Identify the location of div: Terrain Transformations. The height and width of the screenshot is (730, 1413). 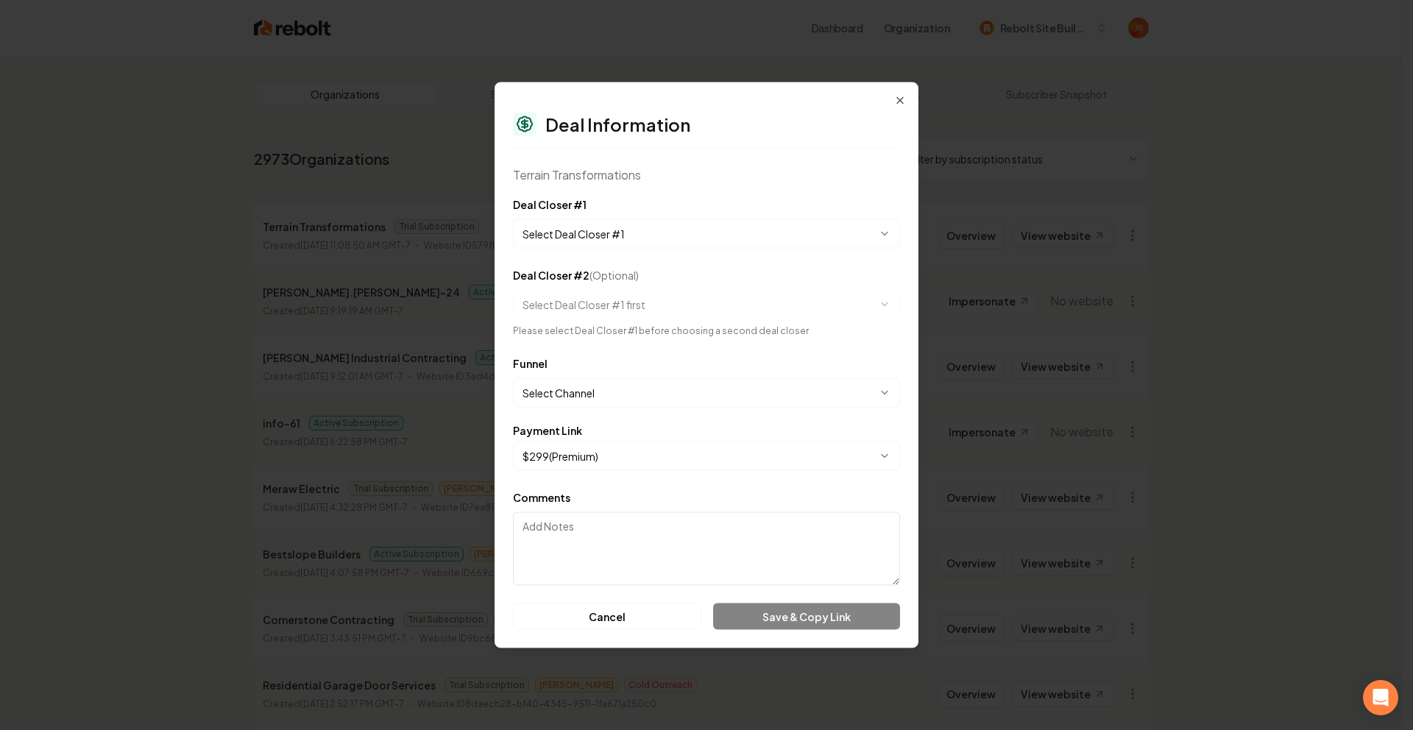
(707, 175).